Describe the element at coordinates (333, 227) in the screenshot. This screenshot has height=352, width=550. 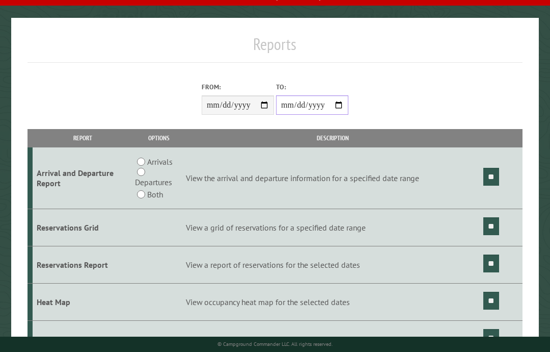
I see `td: View a grid of reservations for a specified date range` at that location.